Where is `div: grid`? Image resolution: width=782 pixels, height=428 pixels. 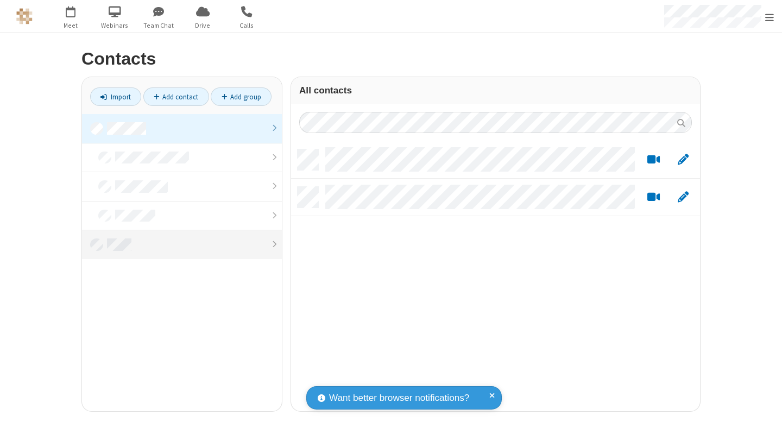
div: grid is located at coordinates (495, 276).